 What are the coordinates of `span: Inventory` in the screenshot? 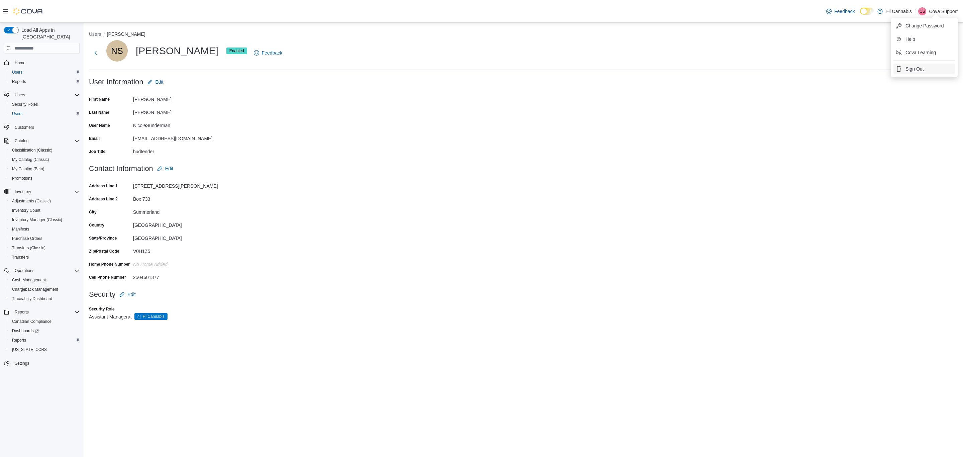 It's located at (46, 192).